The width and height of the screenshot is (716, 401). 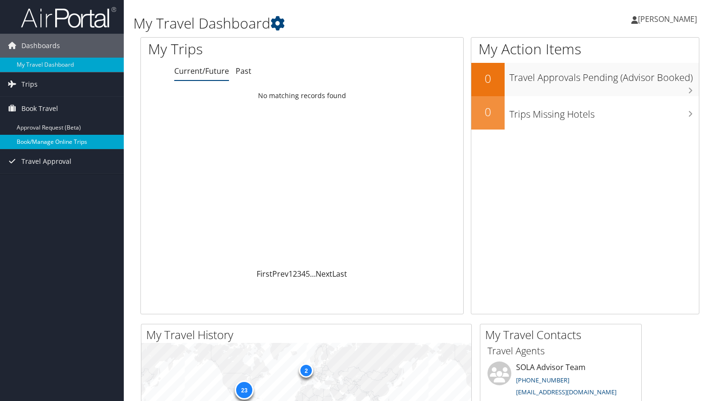 What do you see at coordinates (201, 71) in the screenshot?
I see `a: Current/Future` at bounding box center [201, 71].